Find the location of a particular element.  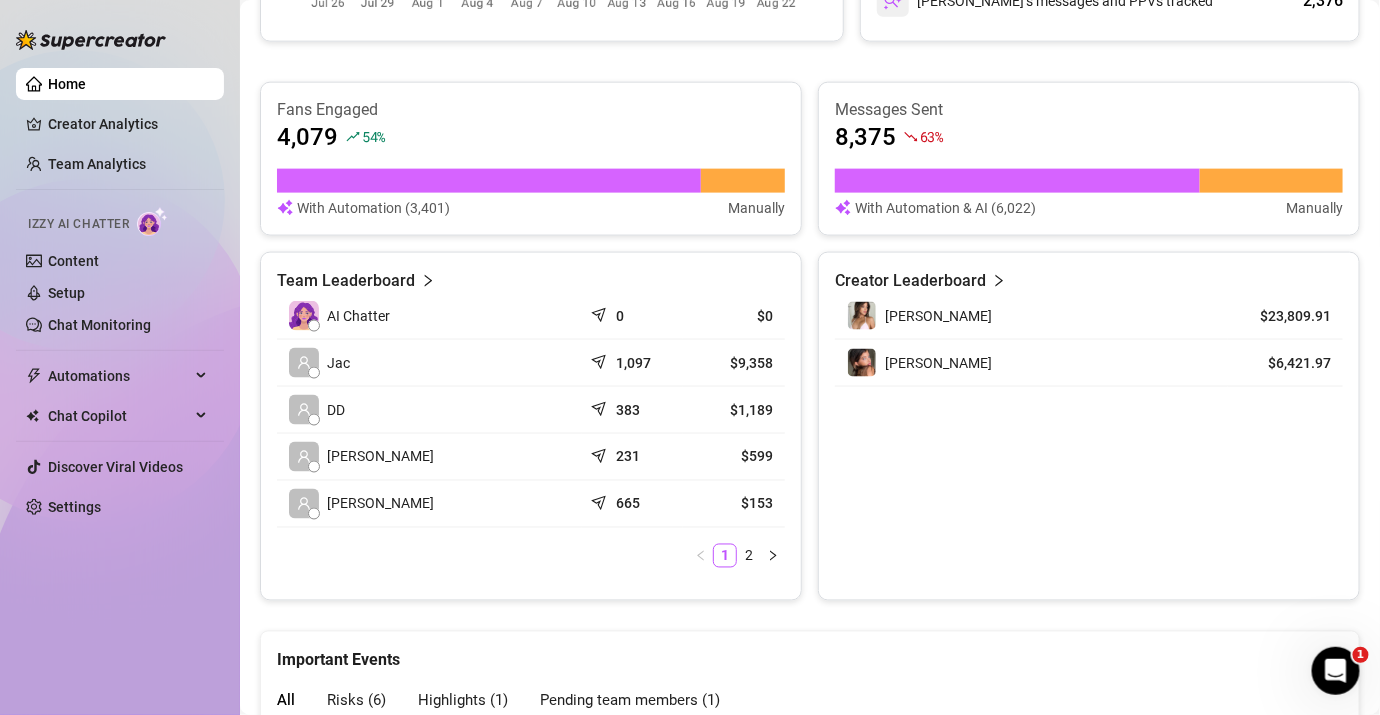

span: All is located at coordinates (286, 701).